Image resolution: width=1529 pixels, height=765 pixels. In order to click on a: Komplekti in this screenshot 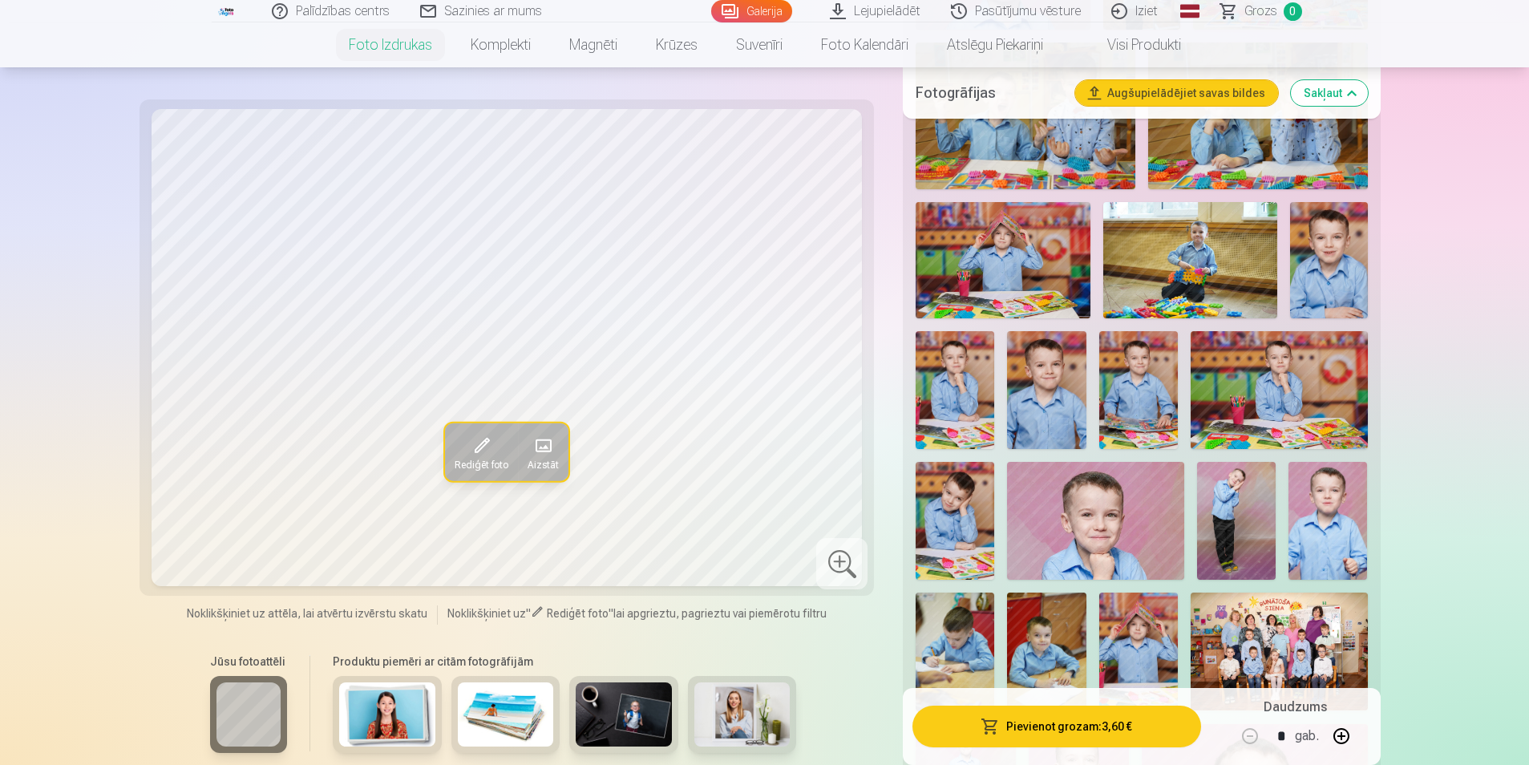, I will do `click(500, 45)`.